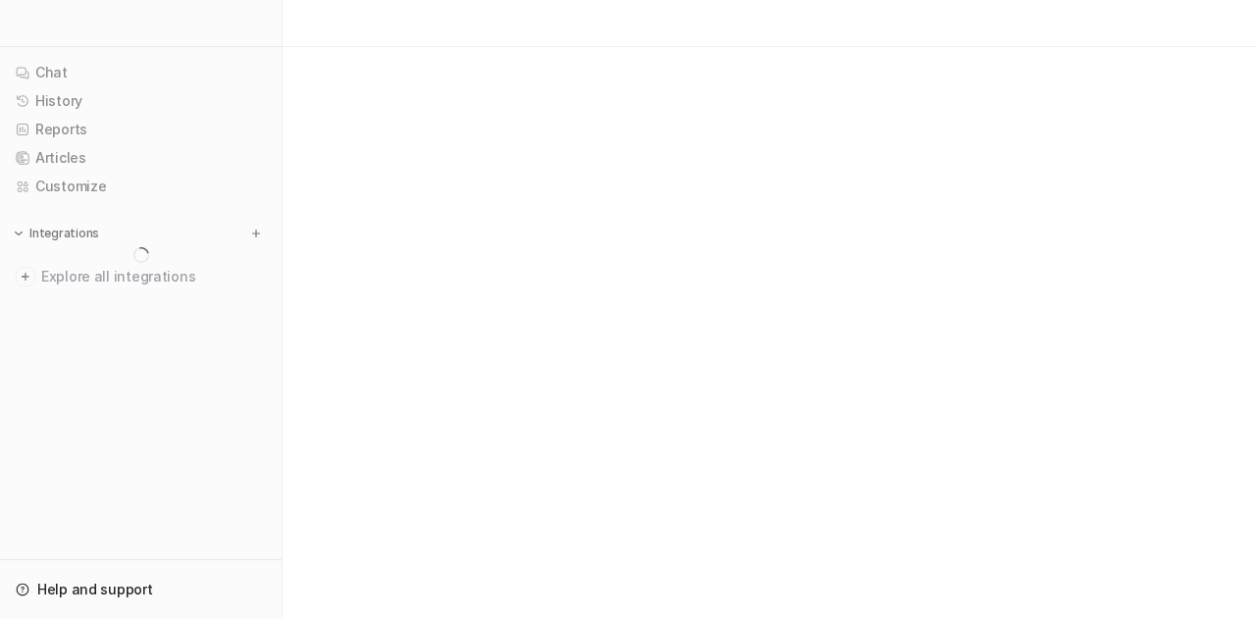 This screenshot has width=1256, height=619. I want to click on img: expand menu, so click(19, 233).